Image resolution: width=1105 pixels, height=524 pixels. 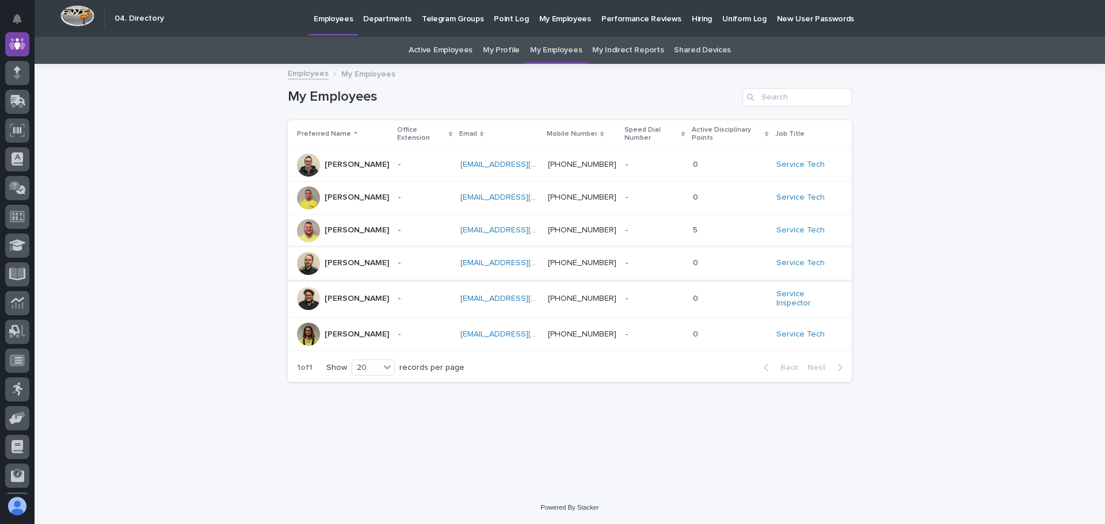 What do you see at coordinates (556, 50) in the screenshot?
I see `a: My Employees` at bounding box center [556, 50].